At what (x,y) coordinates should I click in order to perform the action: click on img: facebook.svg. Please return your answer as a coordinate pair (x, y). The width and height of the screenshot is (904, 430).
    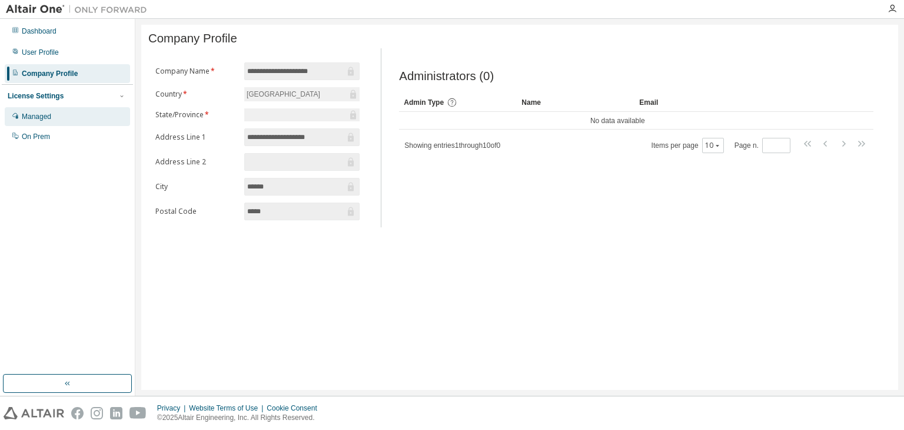
    Looking at the image, I should click on (77, 413).